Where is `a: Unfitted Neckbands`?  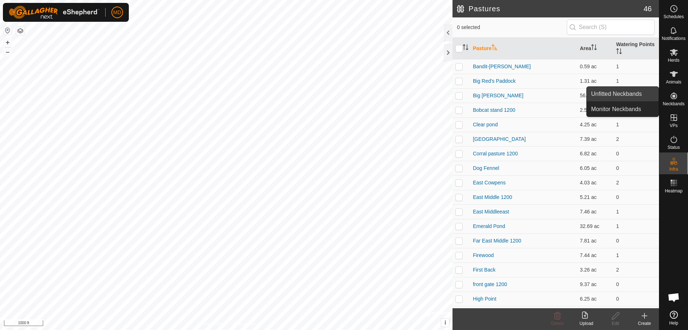 a: Unfitted Neckbands is located at coordinates (623, 94).